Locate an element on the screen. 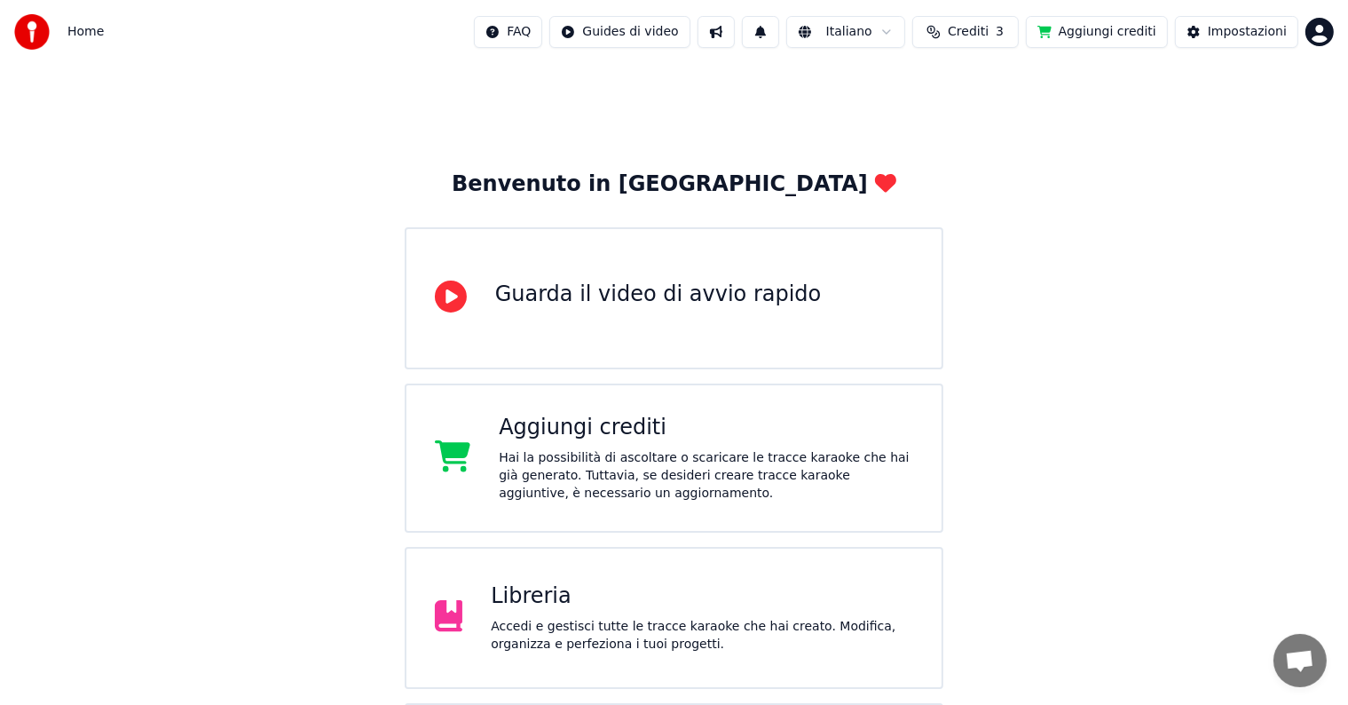  div: Libreria is located at coordinates (702, 596).